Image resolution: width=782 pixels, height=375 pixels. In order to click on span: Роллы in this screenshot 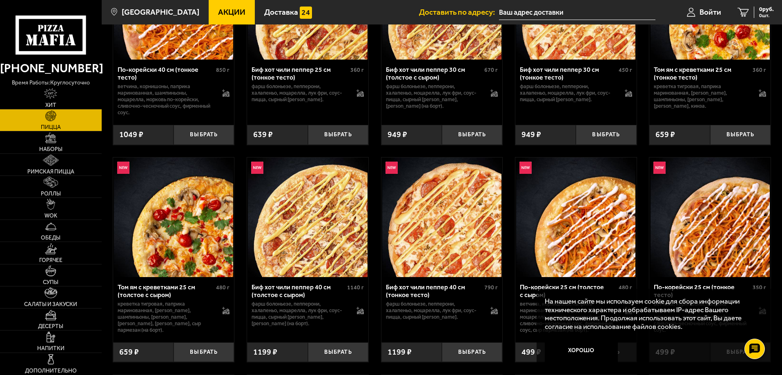, I will do `click(51, 194)`.